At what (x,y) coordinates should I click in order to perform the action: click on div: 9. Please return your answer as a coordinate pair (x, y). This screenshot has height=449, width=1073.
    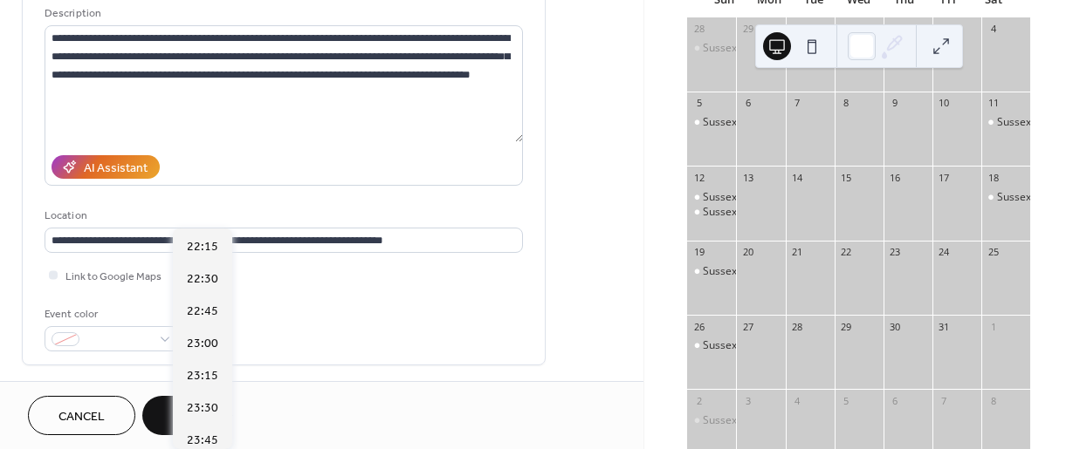
    Looking at the image, I should click on (895, 103).